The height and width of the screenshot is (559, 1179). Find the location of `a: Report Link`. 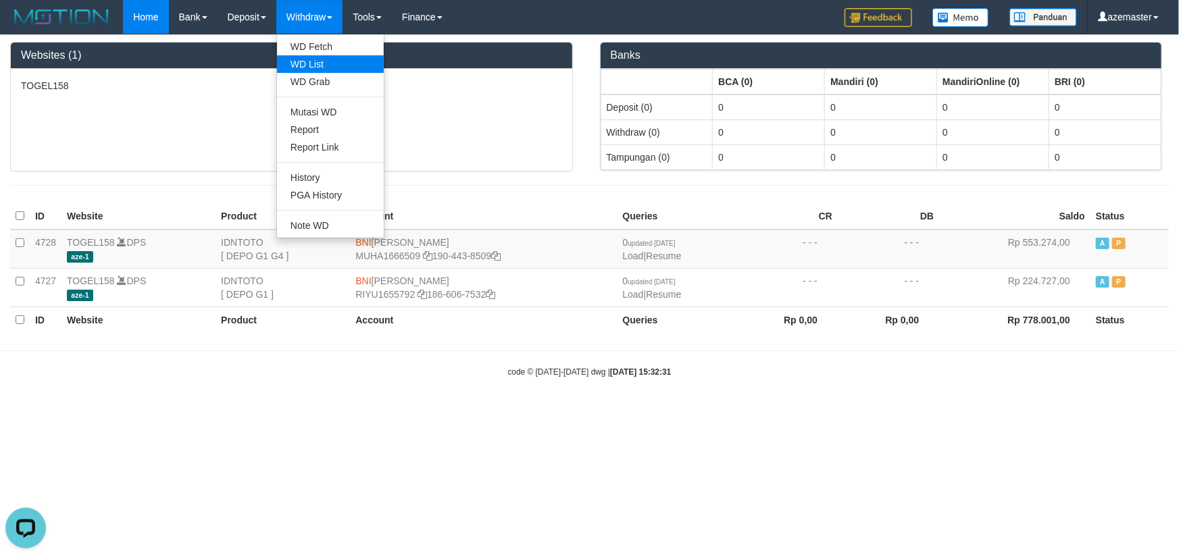

a: Report Link is located at coordinates (330, 147).